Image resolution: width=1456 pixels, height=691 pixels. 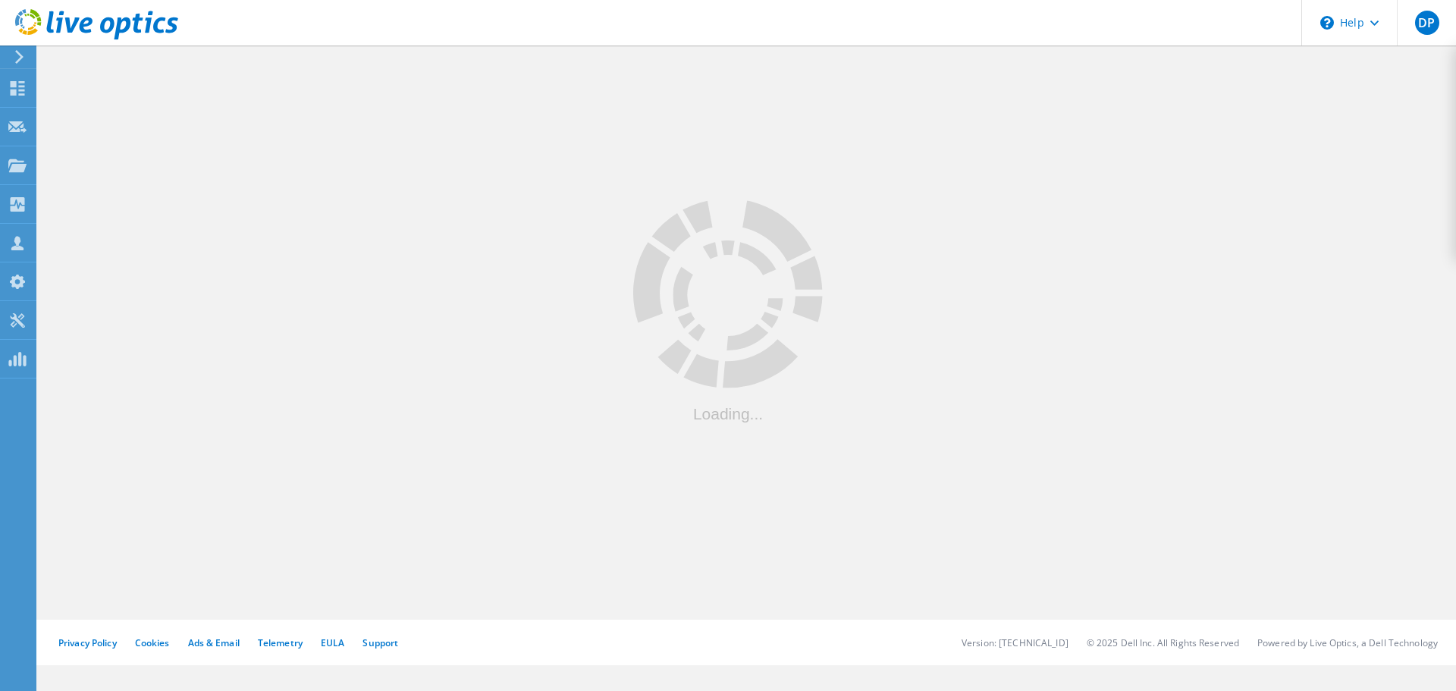 I want to click on svg: \n, so click(x=1327, y=23).